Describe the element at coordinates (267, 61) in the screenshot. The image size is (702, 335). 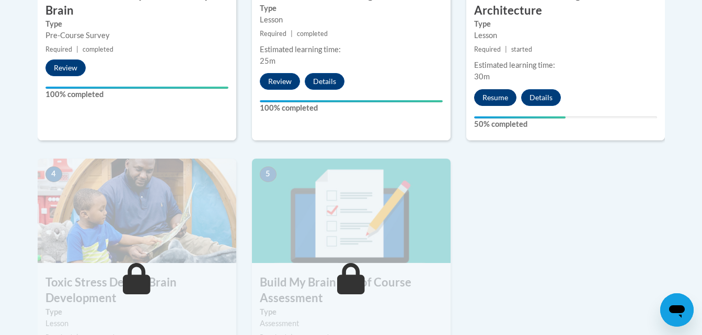
I see `span: 25m` at that location.